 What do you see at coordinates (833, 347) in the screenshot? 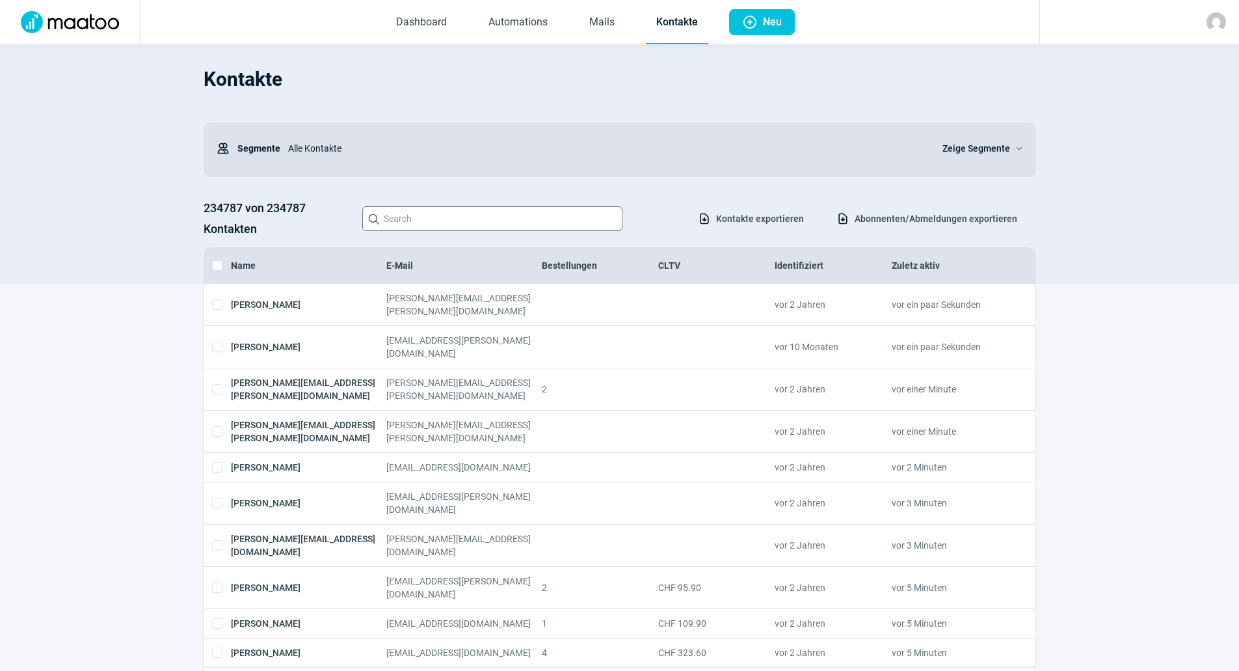
I see `div: vor 10 Monaten` at bounding box center [833, 347].